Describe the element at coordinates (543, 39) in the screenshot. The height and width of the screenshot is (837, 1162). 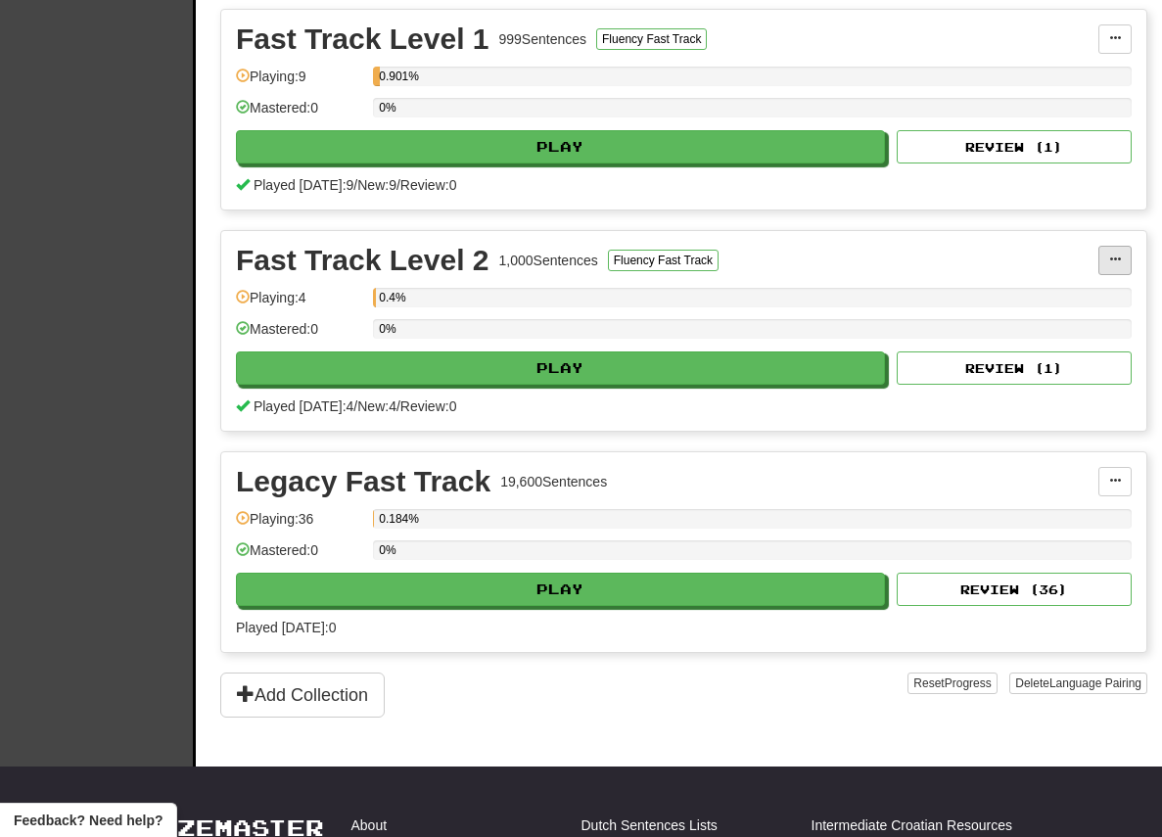
I see `div: 999 Sentences` at that location.